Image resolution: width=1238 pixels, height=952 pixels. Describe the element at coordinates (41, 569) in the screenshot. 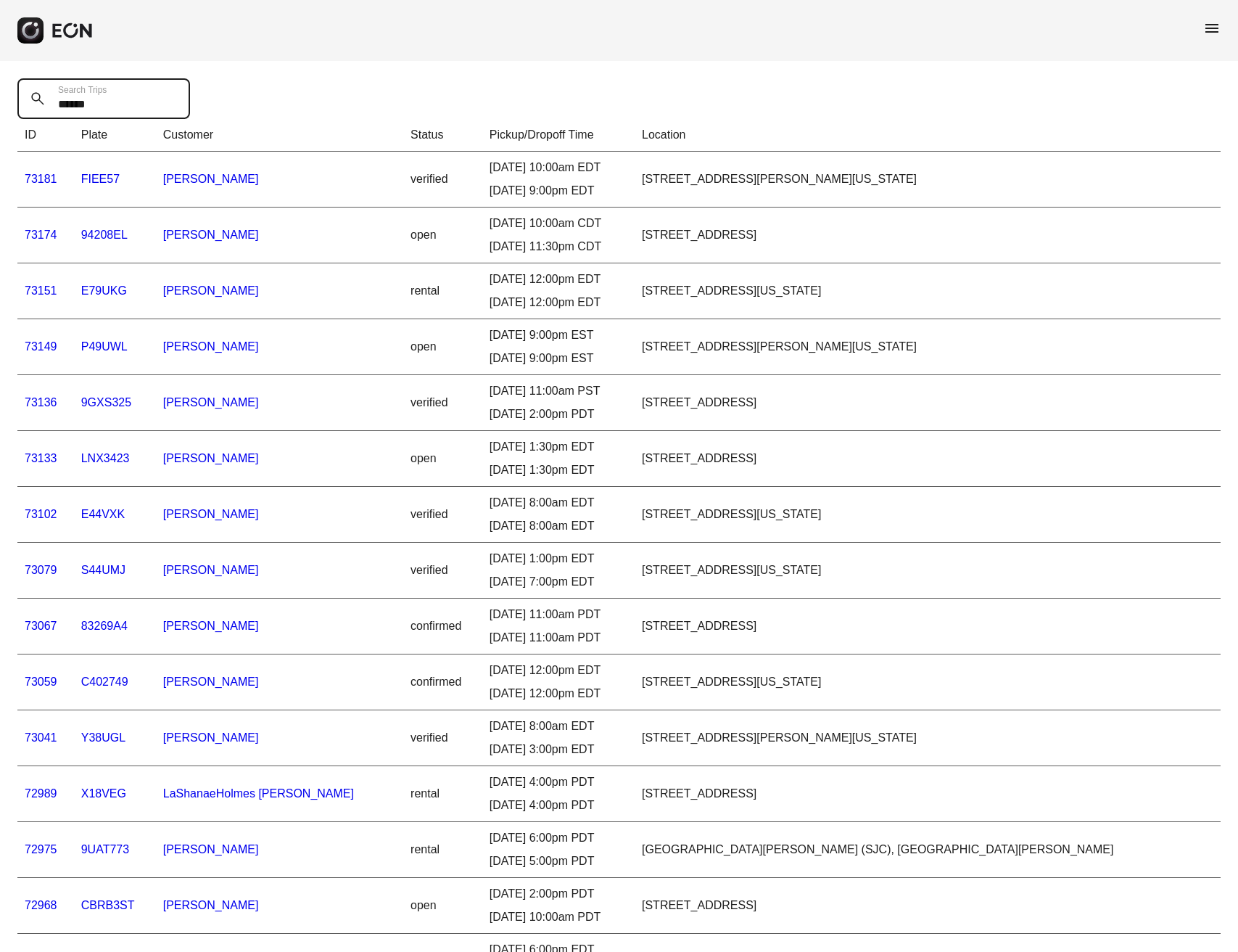

I see `a: 73079` at that location.